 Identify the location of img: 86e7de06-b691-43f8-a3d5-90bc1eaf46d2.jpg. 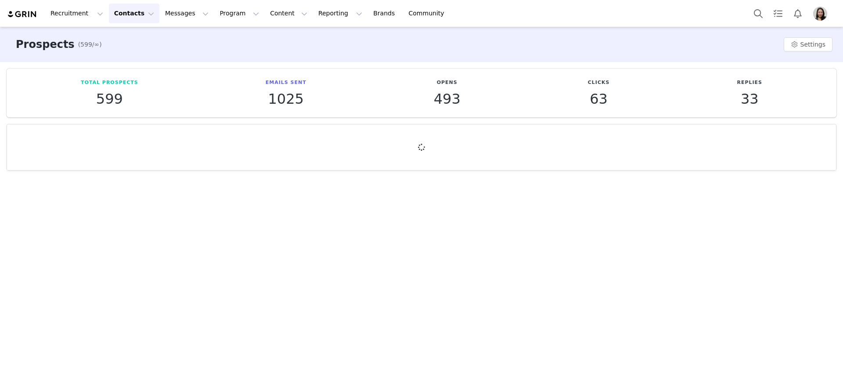
(820, 14).